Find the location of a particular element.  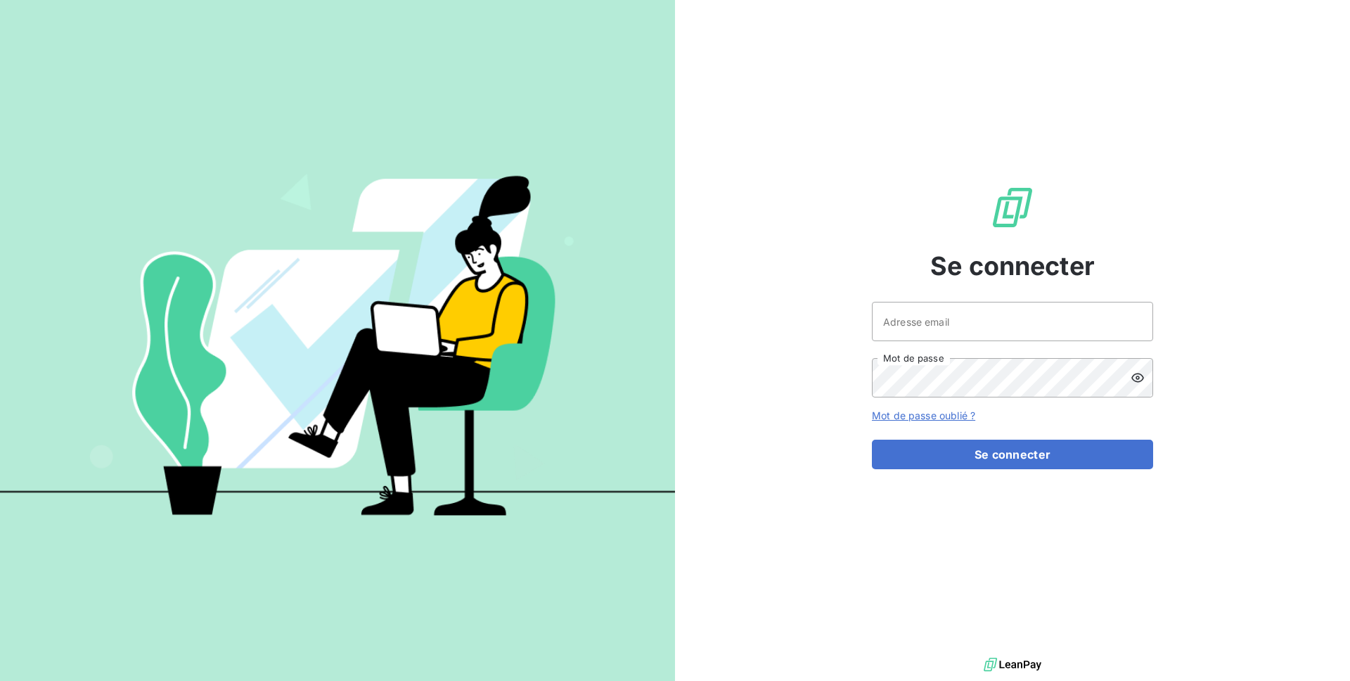

button: Se connecter is located at coordinates (1012, 454).